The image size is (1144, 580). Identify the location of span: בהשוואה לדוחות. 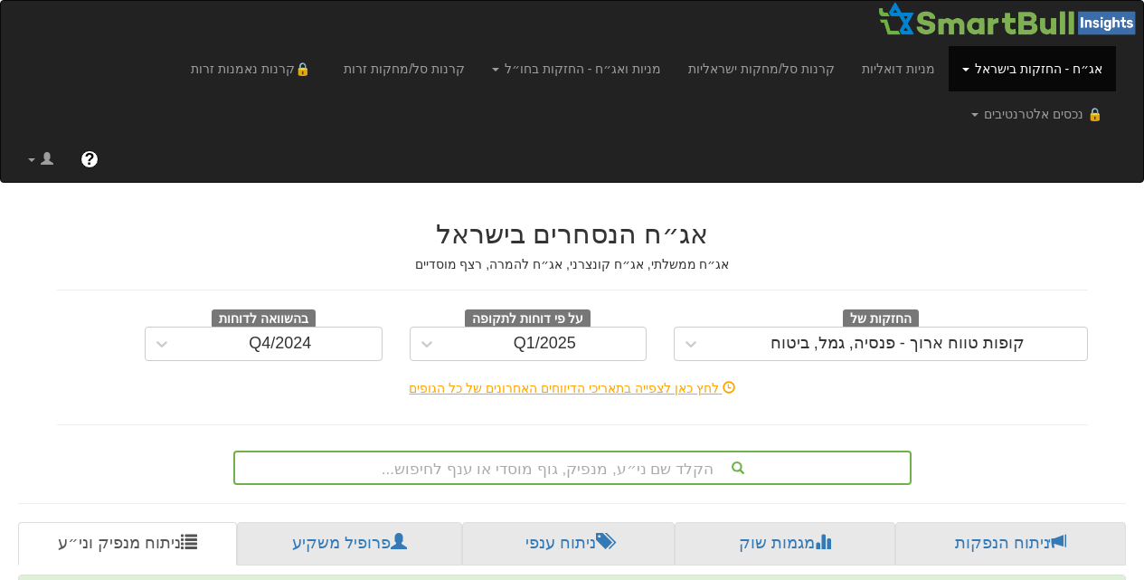
(263, 319).